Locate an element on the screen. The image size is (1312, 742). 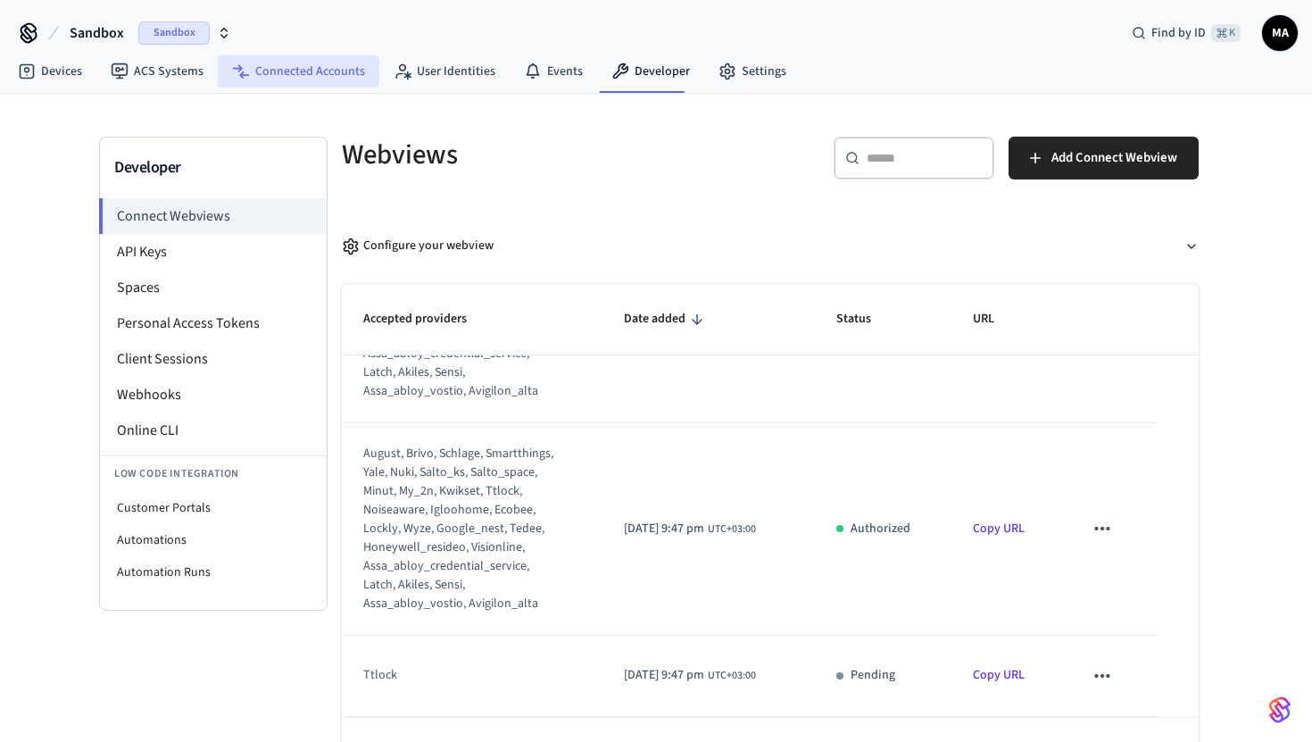
button: MA is located at coordinates (1280, 33).